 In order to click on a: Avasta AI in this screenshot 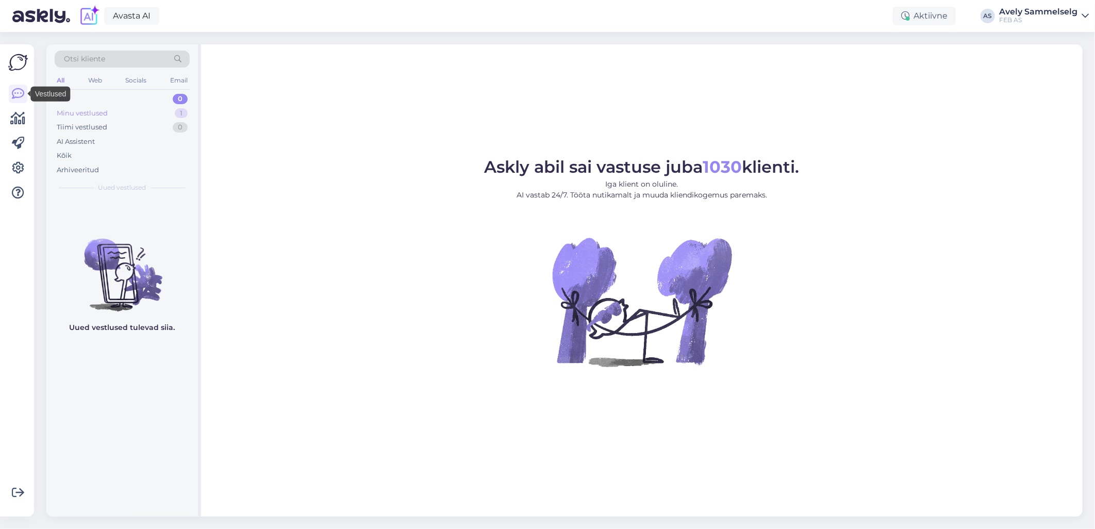, I will do `click(131, 16)`.